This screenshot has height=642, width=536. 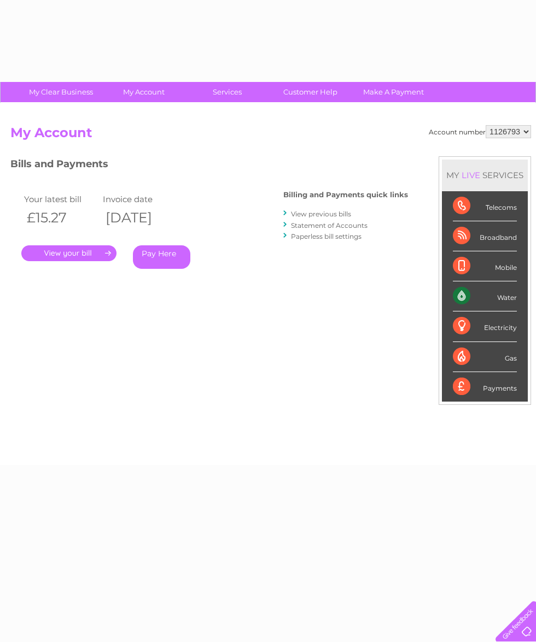 I want to click on h2: My Account, so click(x=271, y=136).